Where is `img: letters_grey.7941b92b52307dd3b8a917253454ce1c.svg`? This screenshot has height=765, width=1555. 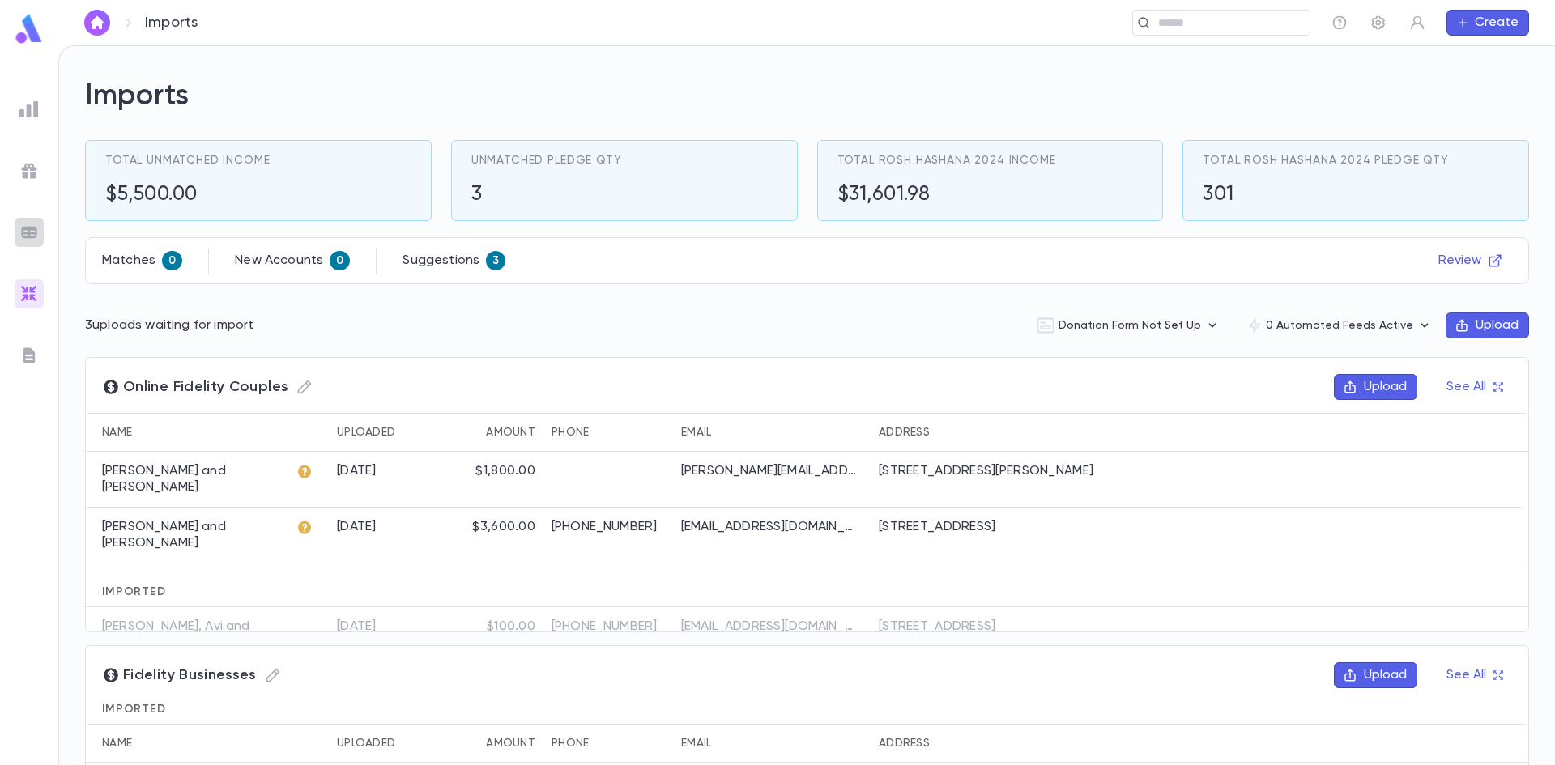 img: letters_grey.7941b92b52307dd3b8a917253454ce1c.svg is located at coordinates (29, 355).